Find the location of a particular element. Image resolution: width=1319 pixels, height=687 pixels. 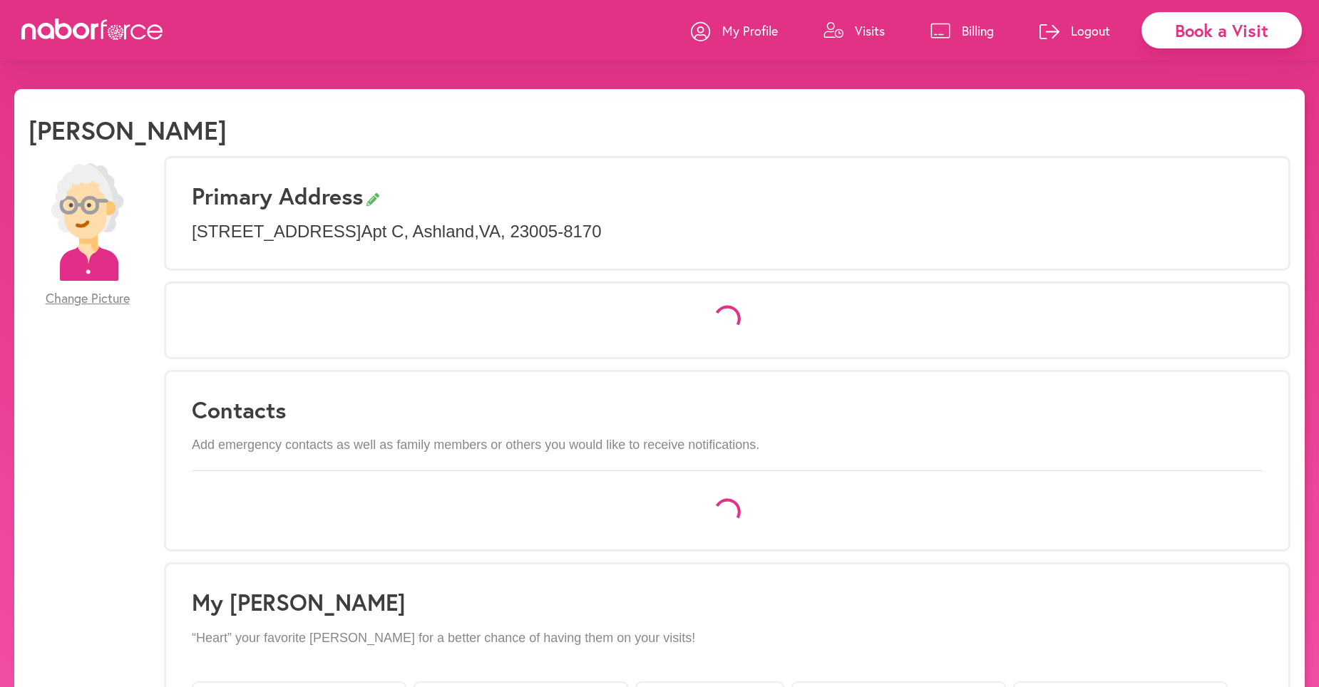

img: efc20bcf08b0dac87679abea64c1faab.png is located at coordinates (87, 222).